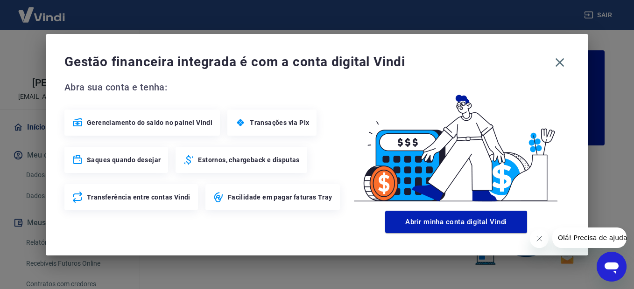 The width and height of the screenshot is (634, 289). Describe the element at coordinates (456, 143) in the screenshot. I see `img: Good Billing` at that location.